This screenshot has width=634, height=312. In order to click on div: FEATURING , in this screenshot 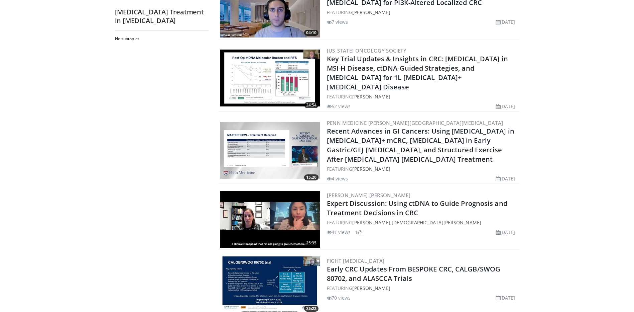, I will do `click(423, 222)`.